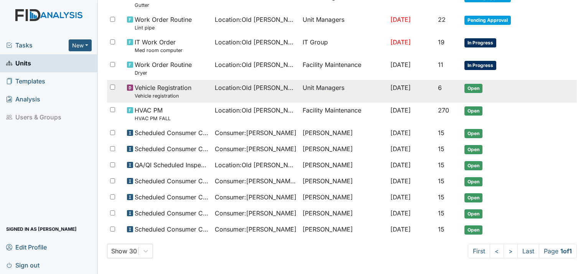 The height and width of the screenshot is (274, 586). I want to click on span: 22, so click(441, 20).